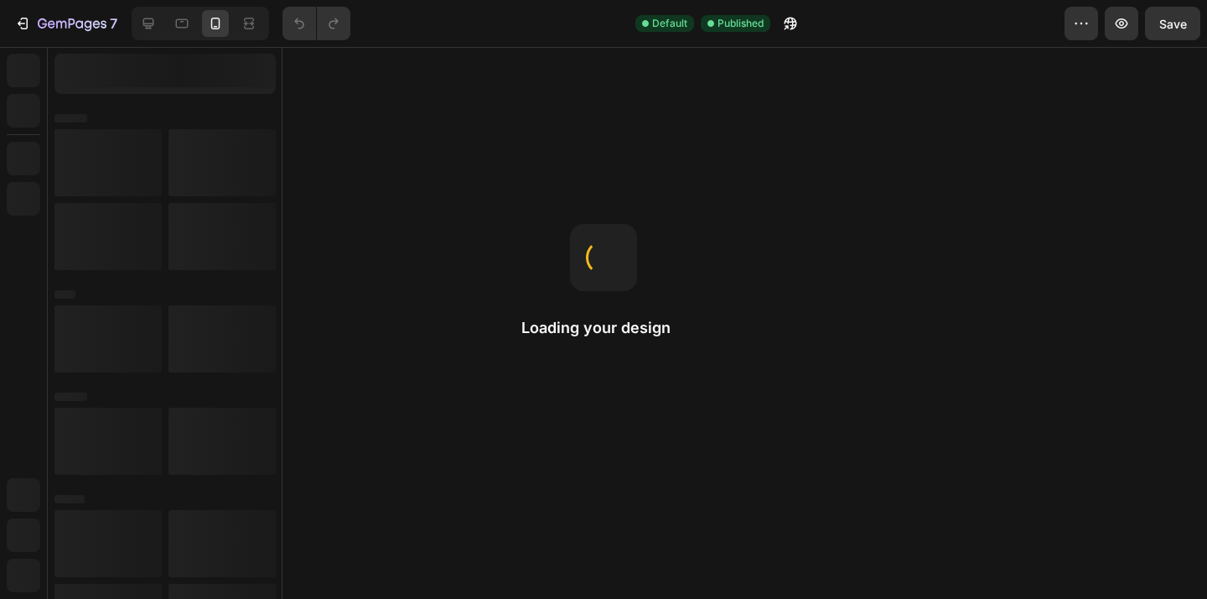 The height and width of the screenshot is (599, 1207). Describe the element at coordinates (113, 23) in the screenshot. I see `p: 7` at that location.